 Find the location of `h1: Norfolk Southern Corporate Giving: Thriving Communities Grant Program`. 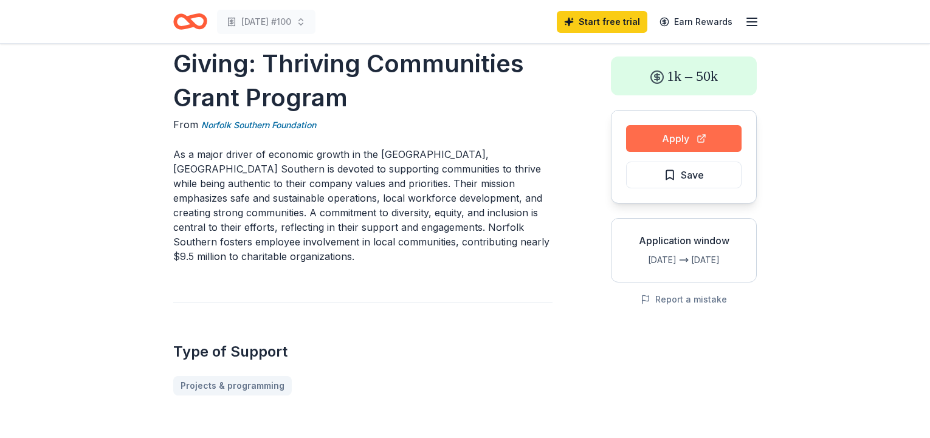

h1: Norfolk Southern Corporate Giving: Thriving Communities Grant Program is located at coordinates (363, 64).